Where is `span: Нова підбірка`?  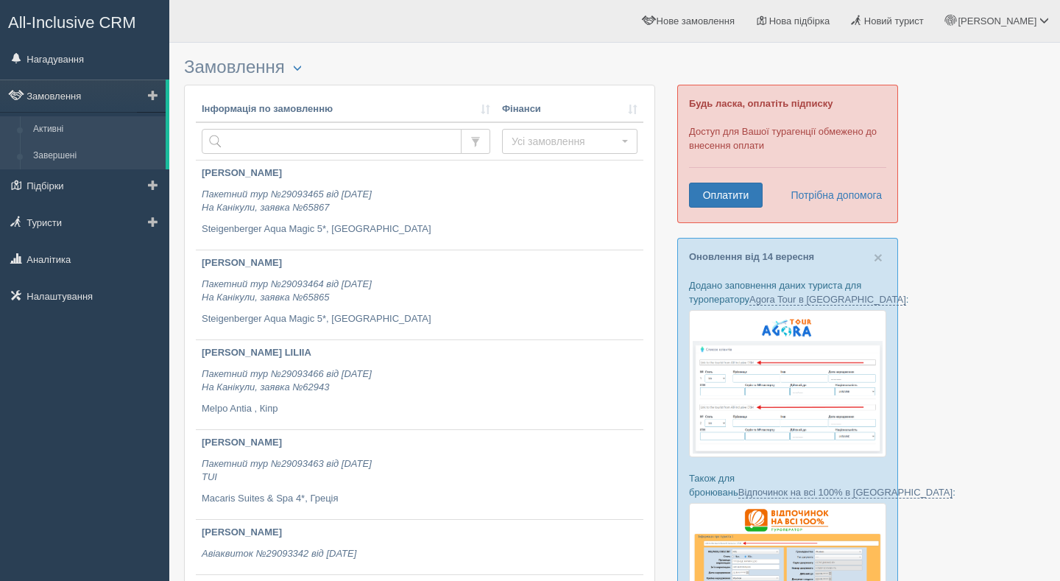
span: Нова підбірка is located at coordinates (799, 21).